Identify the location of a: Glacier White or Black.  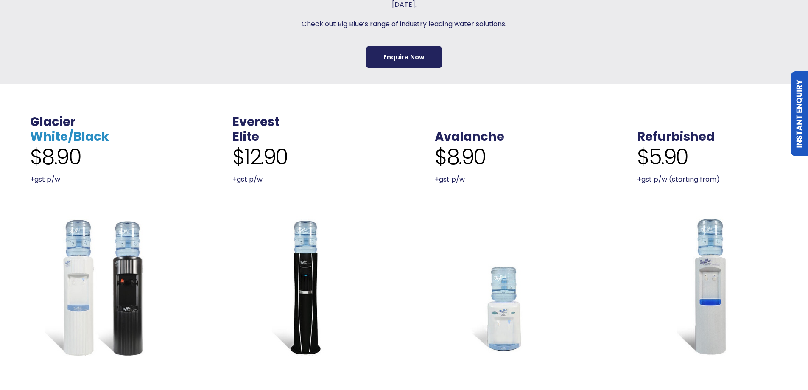
(101, 286).